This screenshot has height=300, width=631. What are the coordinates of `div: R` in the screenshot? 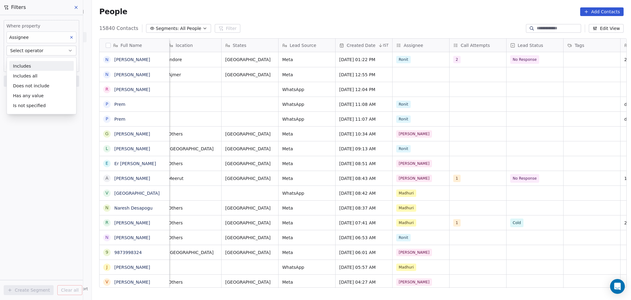 It's located at (107, 222).